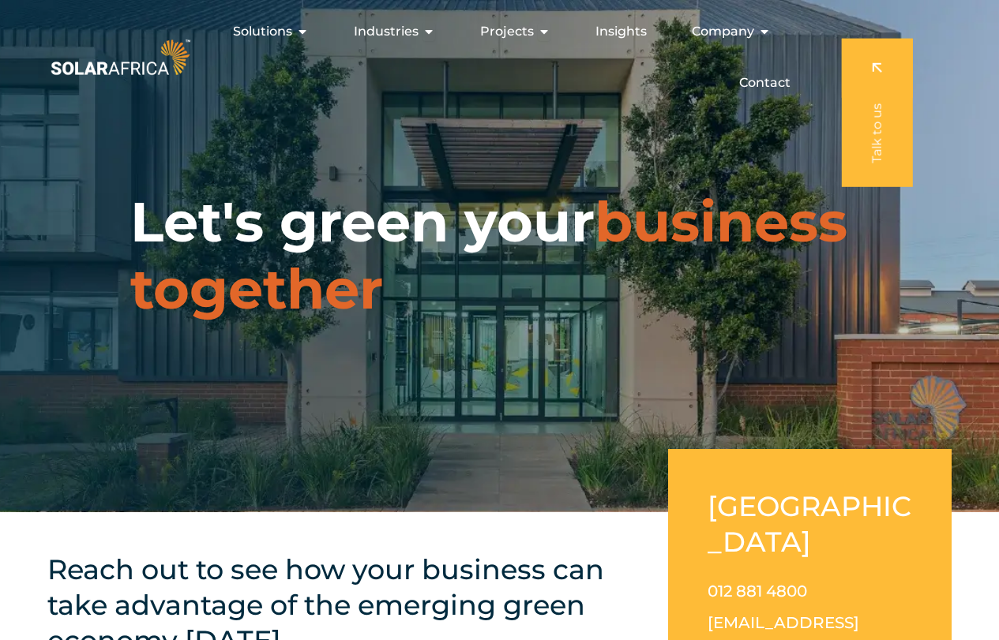  What do you see at coordinates (498, 57) in the screenshot?
I see `div: Menu Toggle` at bounding box center [498, 57].